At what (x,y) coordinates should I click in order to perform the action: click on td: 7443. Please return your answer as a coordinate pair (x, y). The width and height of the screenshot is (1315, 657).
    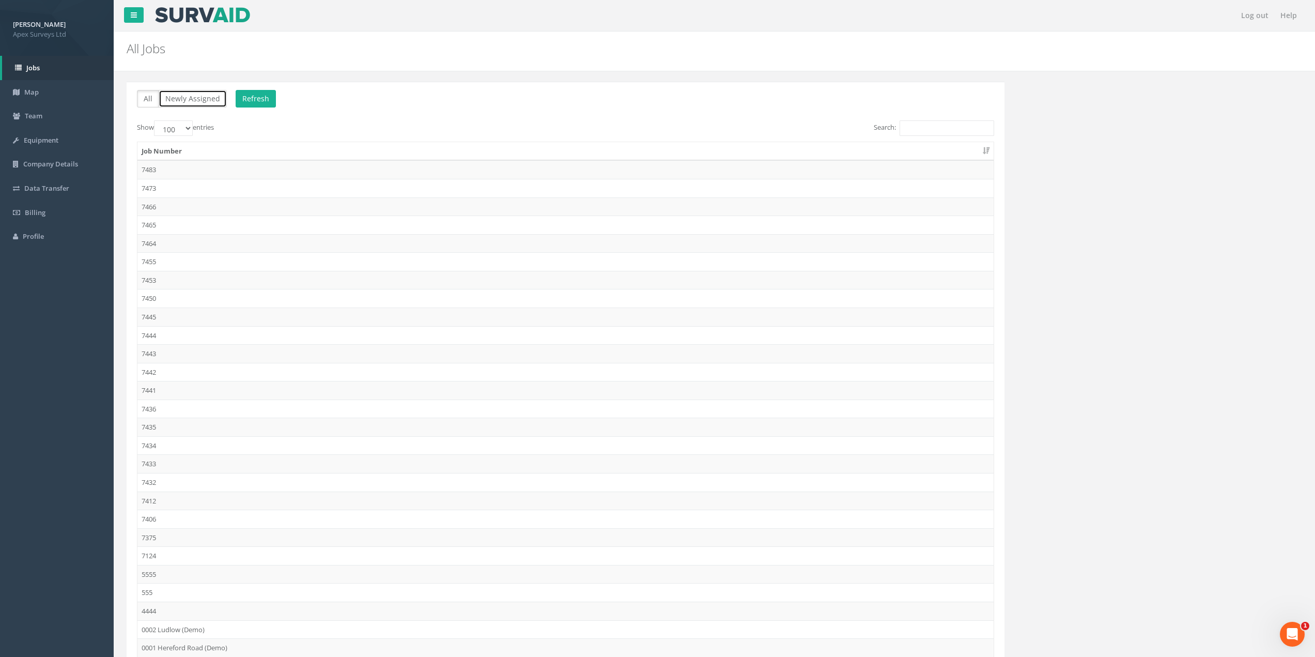
    Looking at the image, I should click on (565, 353).